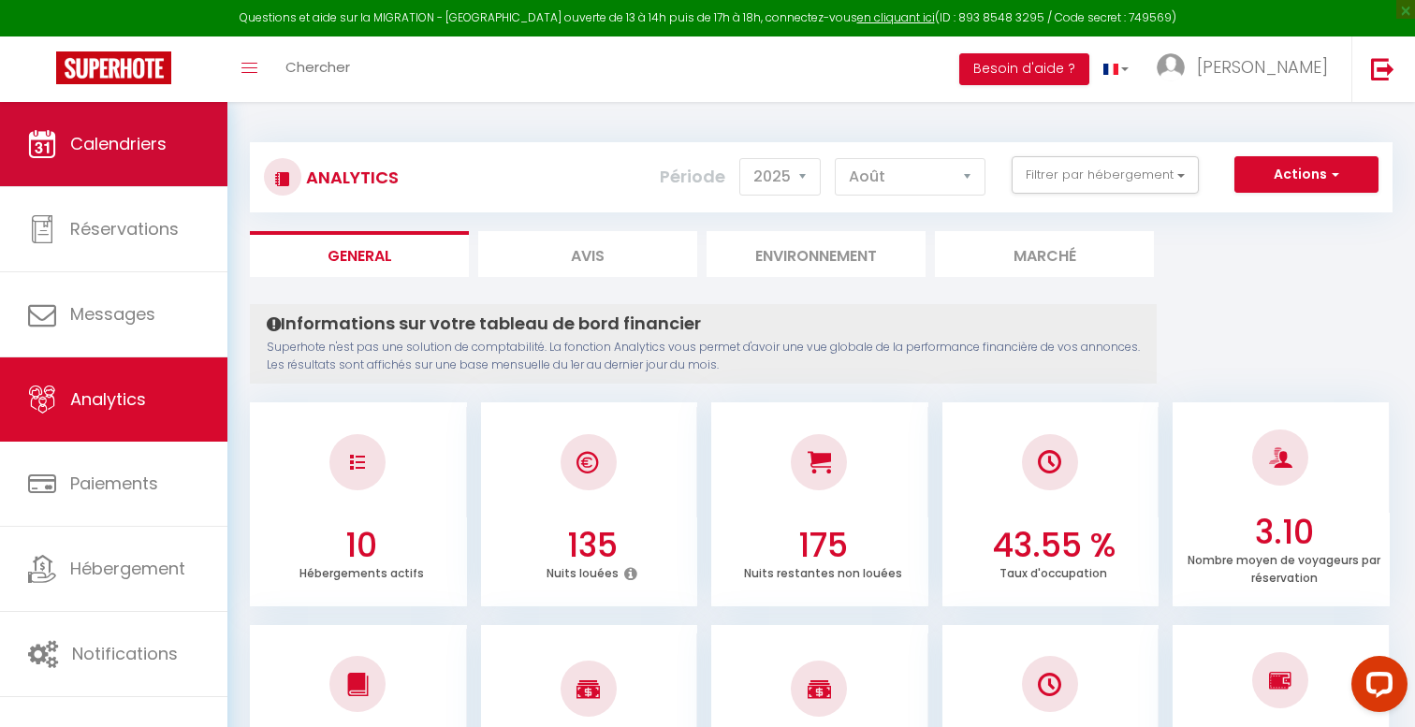 The height and width of the screenshot is (727, 1415). What do you see at coordinates (703, 357) in the screenshot?
I see `p: Superhote n'est pas une solution de comptabilité. La fonction Analytics vous permet d'avoir une v...` at bounding box center [703, 357].